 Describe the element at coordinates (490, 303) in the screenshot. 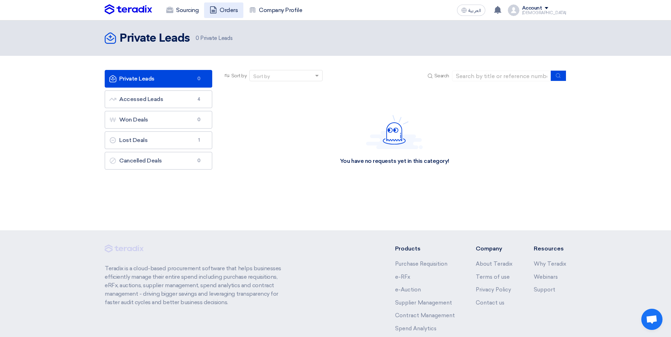

I see `a: Contact us` at that location.